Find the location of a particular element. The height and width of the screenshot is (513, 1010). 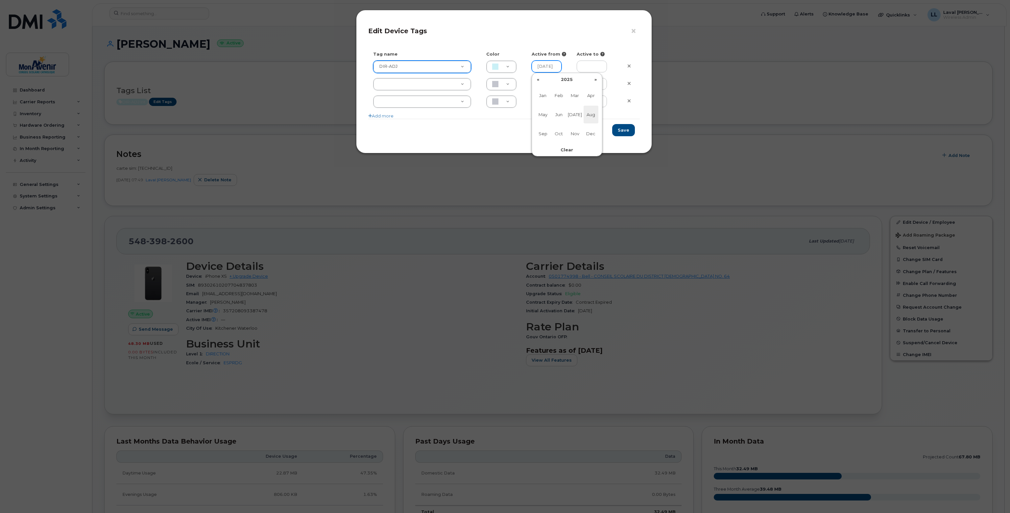

div: Tag name is located at coordinates (425, 54).